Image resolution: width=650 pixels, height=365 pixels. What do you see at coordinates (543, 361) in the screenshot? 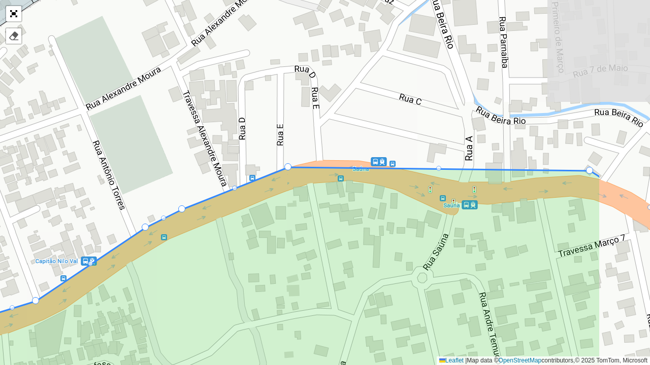
I see `div: Map data © contributors,© 2025 TomTom, Microsoft` at bounding box center [543, 361].